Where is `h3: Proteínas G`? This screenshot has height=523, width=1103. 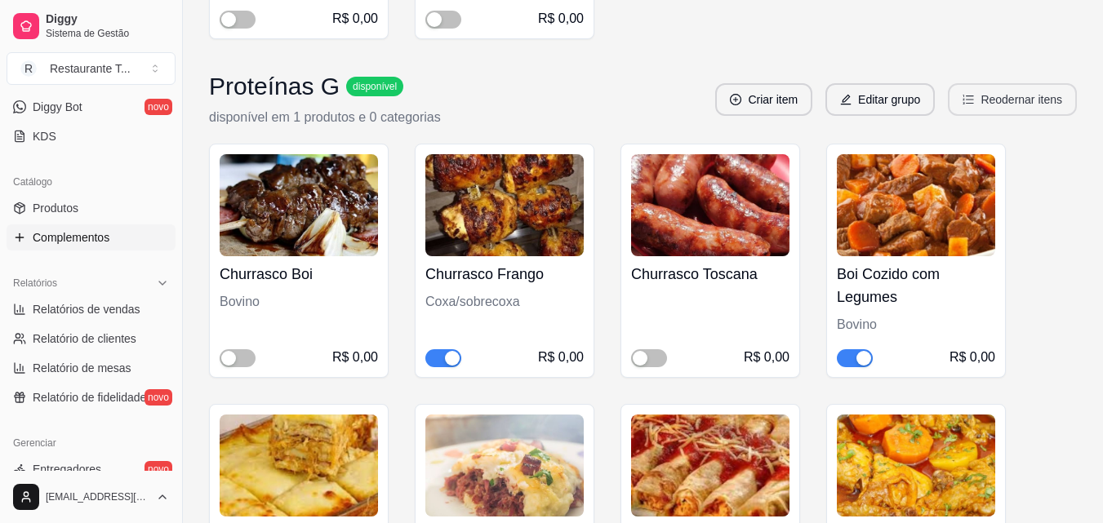 h3: Proteínas G is located at coordinates (274, 87).